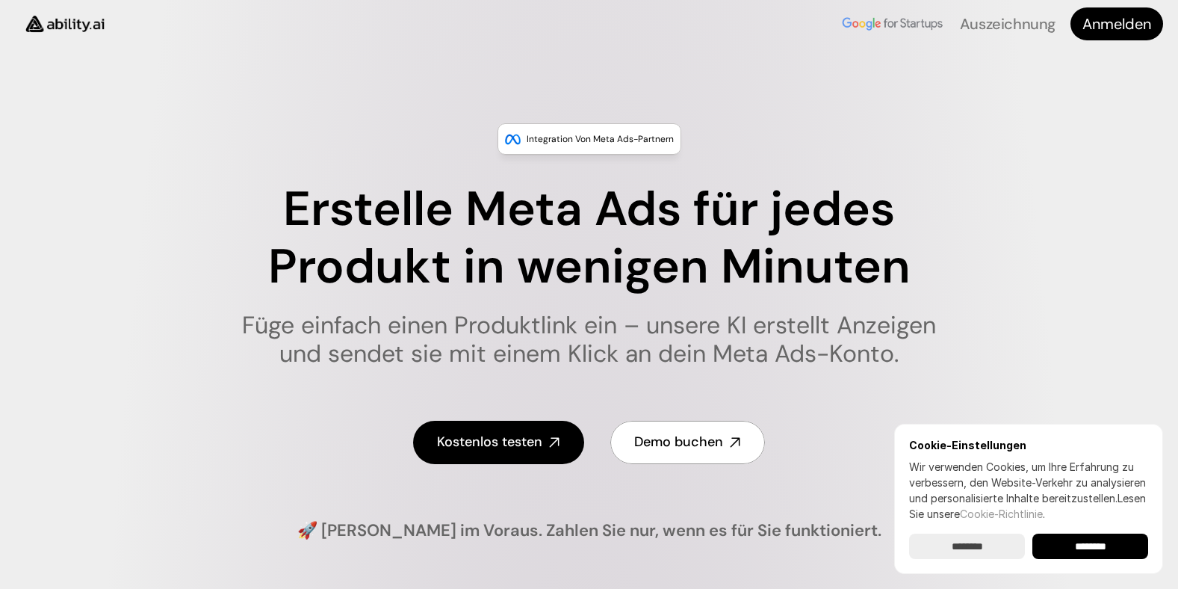  Describe the element at coordinates (1029, 490) in the screenshot. I see `p: Wir verwenden Cookies, um Ihre Erfahrung zu verbessern, den Website-Verkehr zu analysieren und pe...` at that location.